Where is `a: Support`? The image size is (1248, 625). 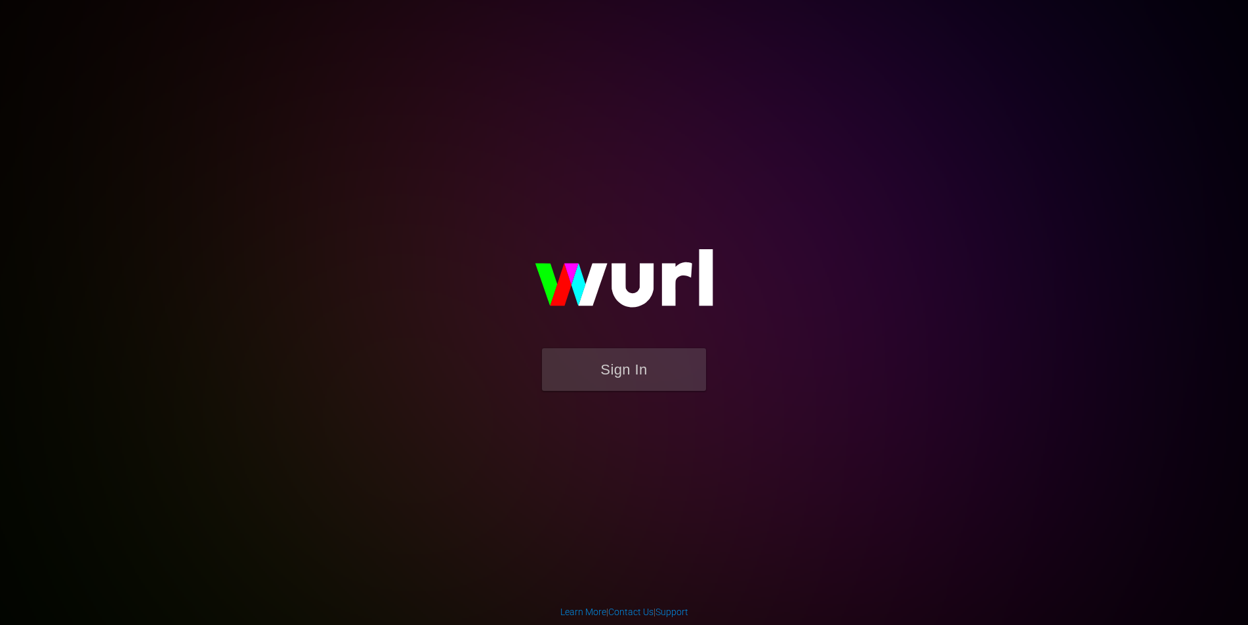 a: Support is located at coordinates (672, 612).